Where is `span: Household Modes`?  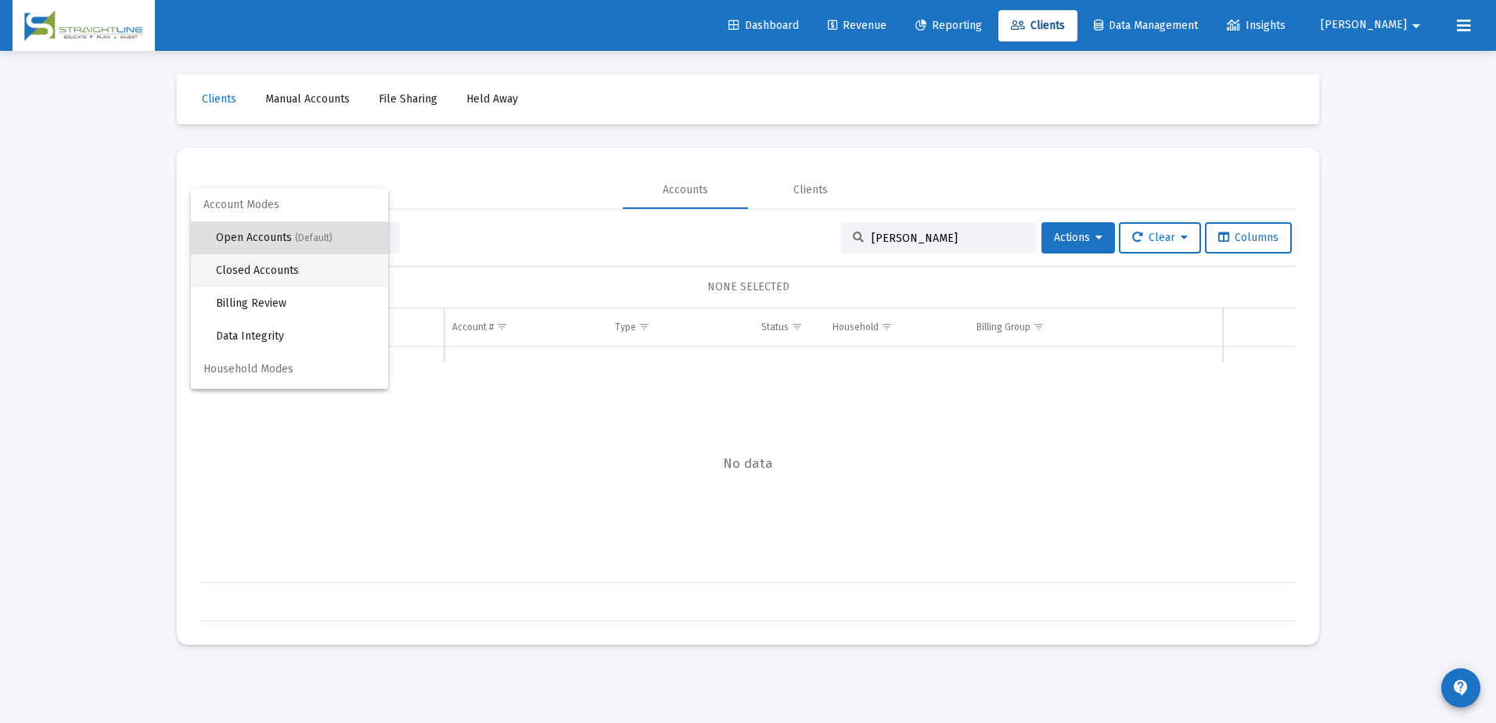 span: Household Modes is located at coordinates (289, 369).